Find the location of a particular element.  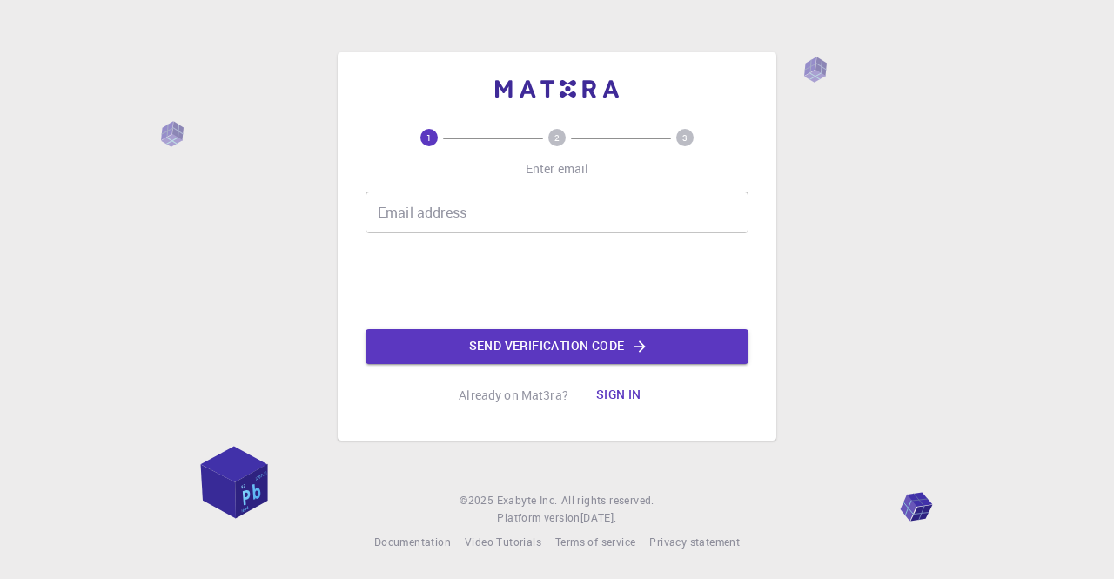

span: © 2025 is located at coordinates (478, 500).